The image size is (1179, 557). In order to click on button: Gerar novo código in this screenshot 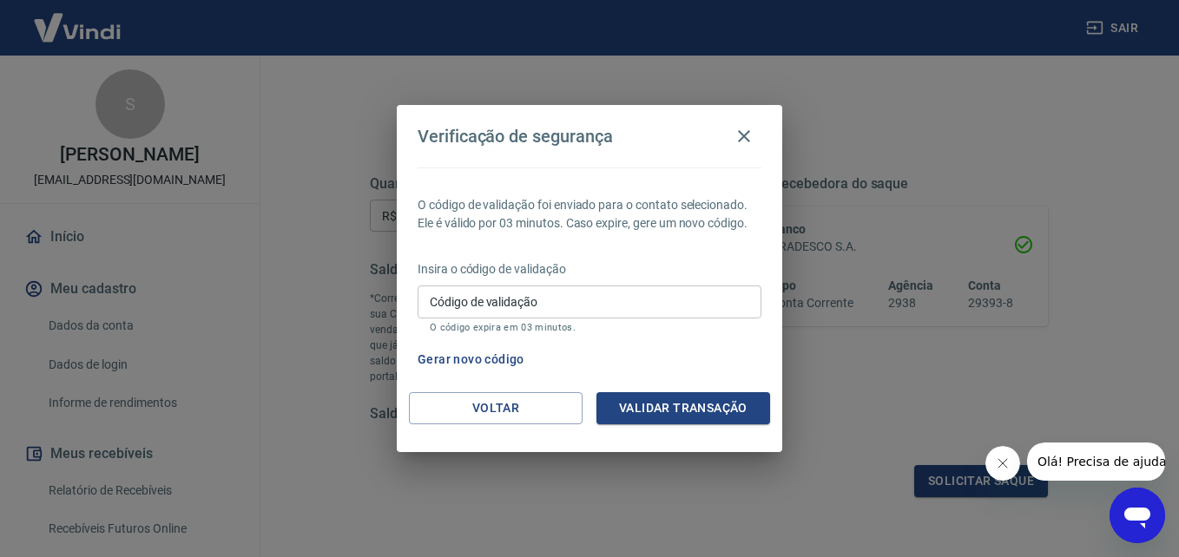, I will do `click(471, 359)`.